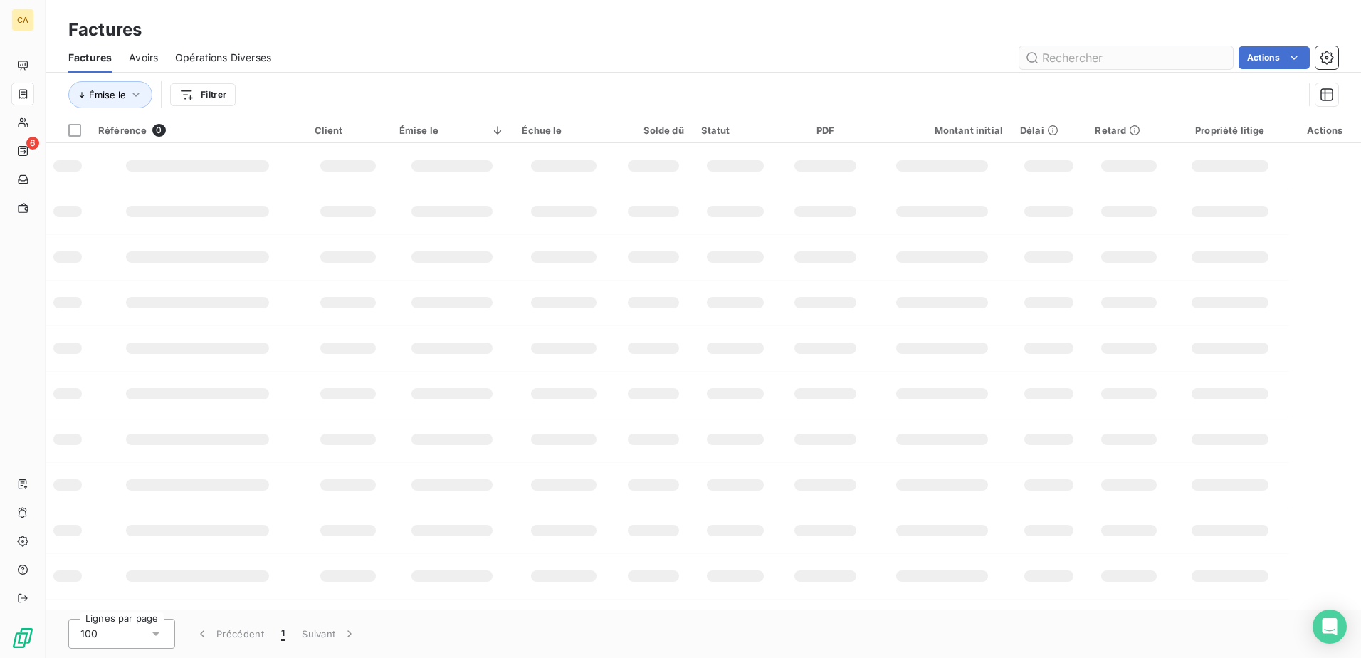 The height and width of the screenshot is (658, 1361). What do you see at coordinates (107, 95) in the screenshot?
I see `span: Émise le` at bounding box center [107, 95].